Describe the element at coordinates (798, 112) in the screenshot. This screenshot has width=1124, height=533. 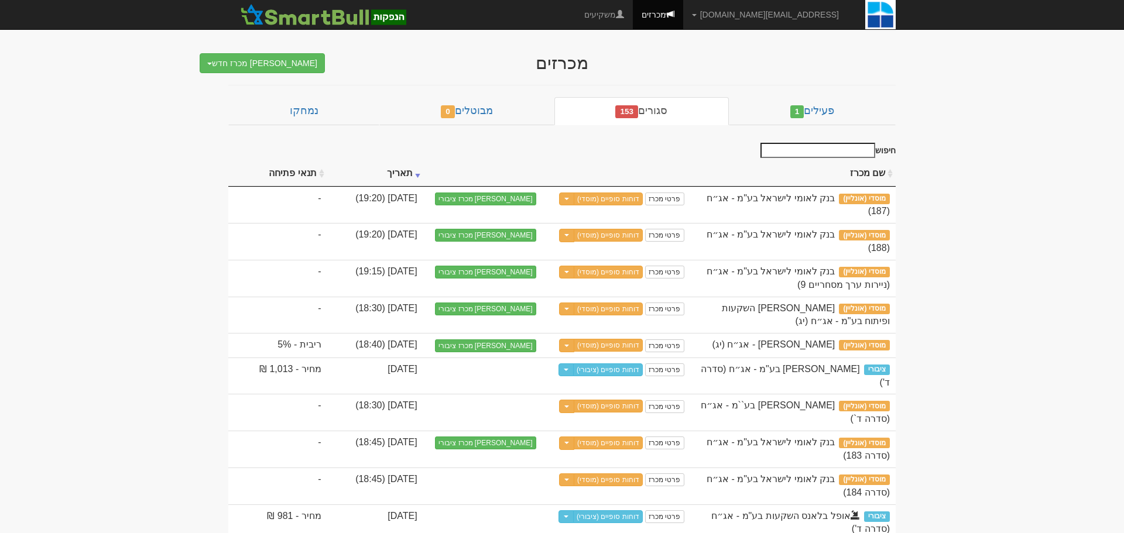
I see `span: 1` at that location.